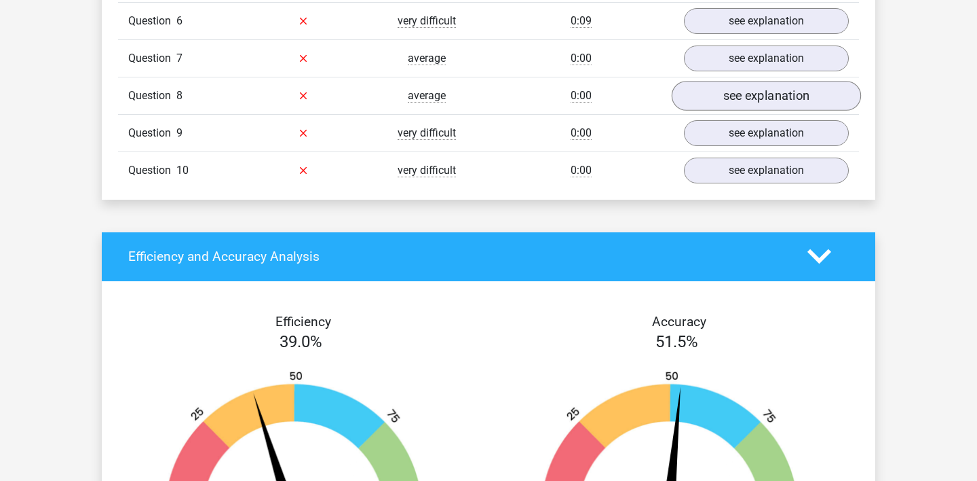 The width and height of the screenshot is (977, 481). Describe the element at coordinates (457, 256) in the screenshot. I see `h4: Efficiency and Accuracy Analysis` at that location.